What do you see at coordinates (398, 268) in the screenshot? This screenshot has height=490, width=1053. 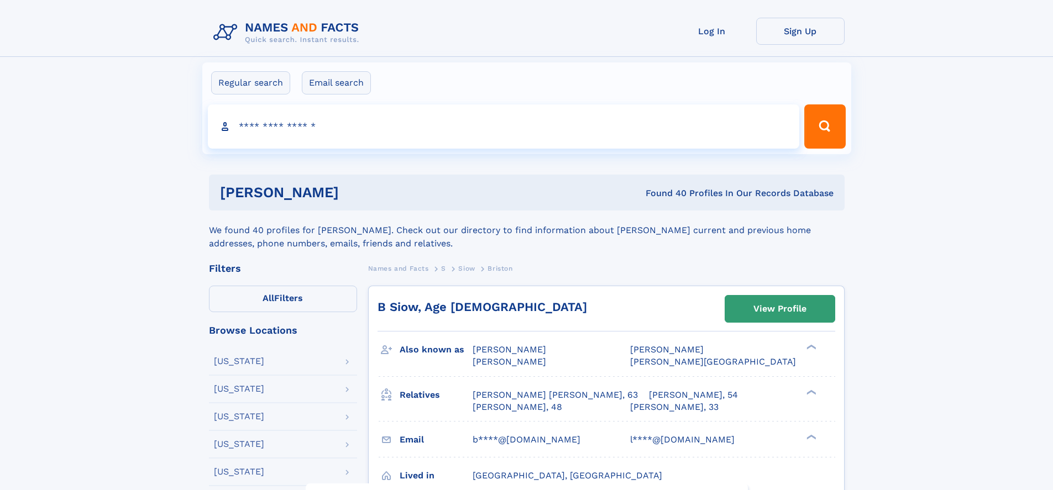 I see `a: Names and Facts` at bounding box center [398, 268].